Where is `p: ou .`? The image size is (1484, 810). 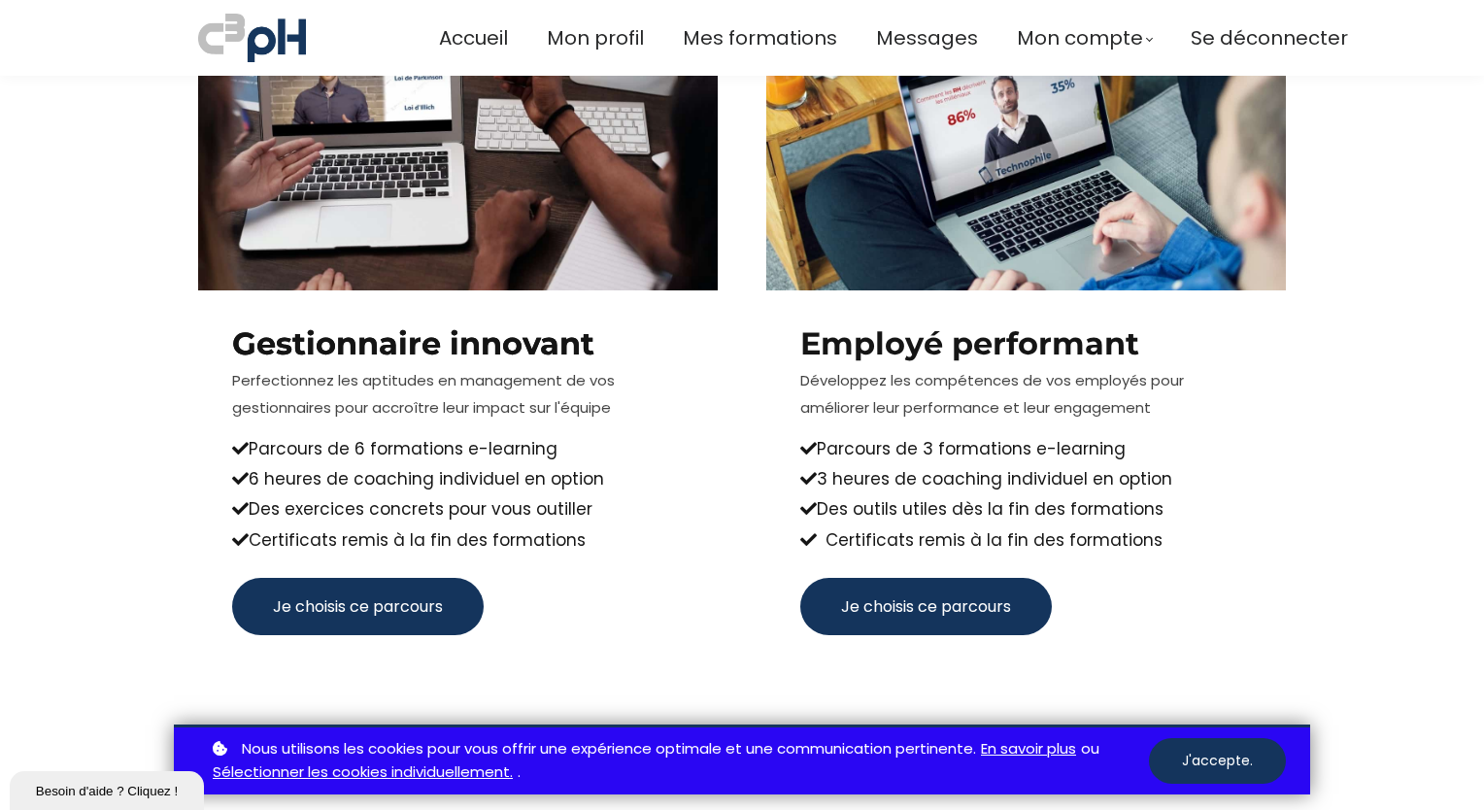
p: ou . is located at coordinates (678, 762).